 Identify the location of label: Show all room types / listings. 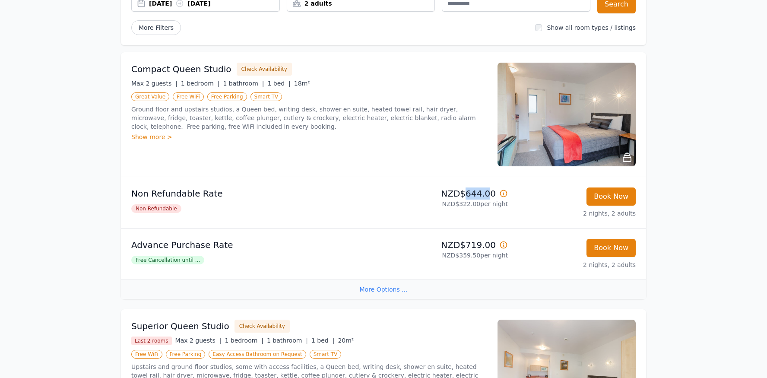
(591, 28).